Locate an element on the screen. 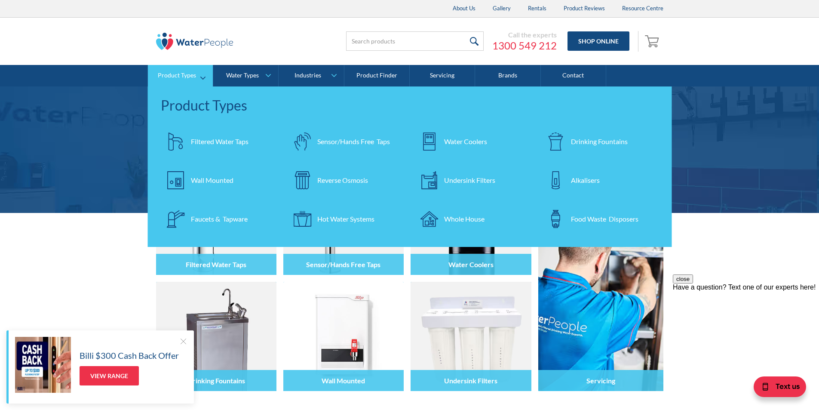  button: Select to open the chat widget is located at coordinates (47, 20).